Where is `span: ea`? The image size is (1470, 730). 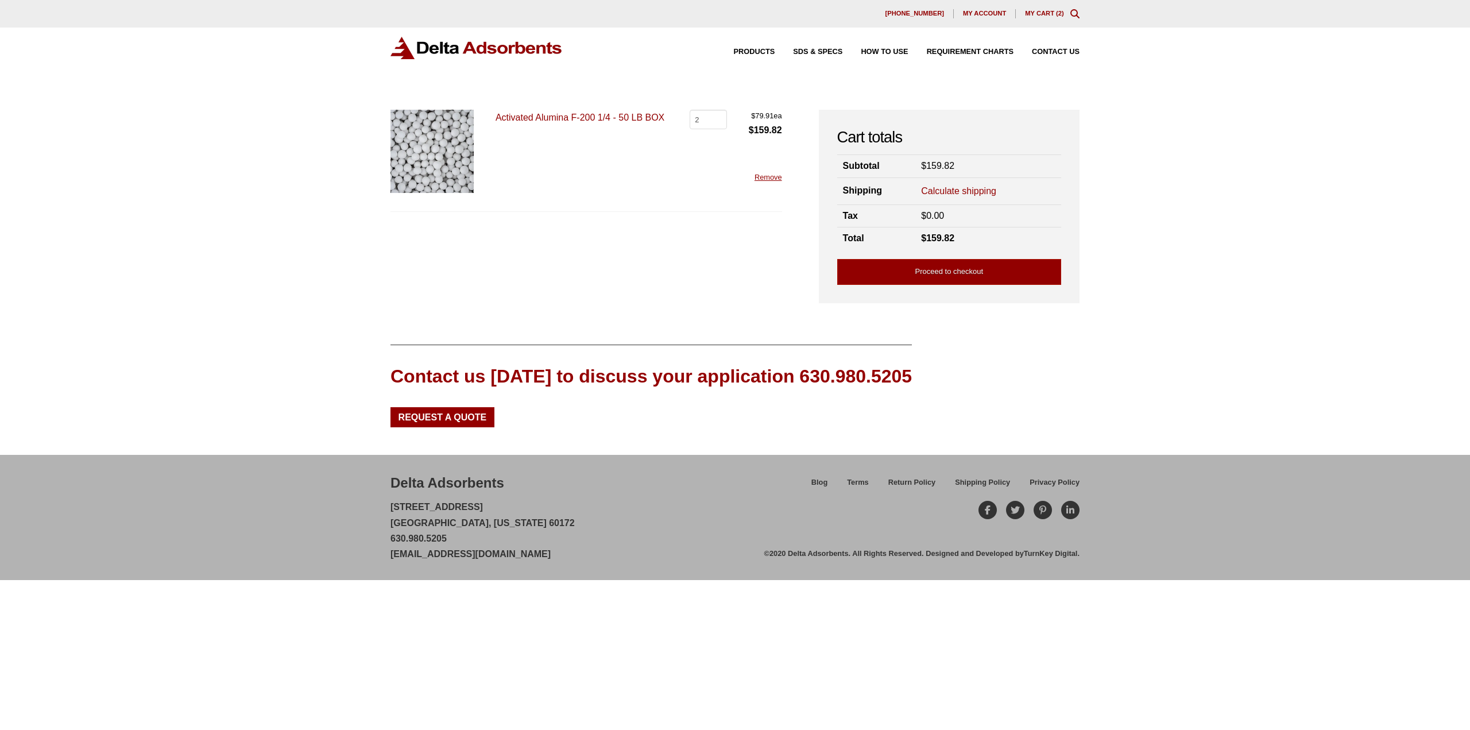
span: ea is located at coordinates (765, 116).